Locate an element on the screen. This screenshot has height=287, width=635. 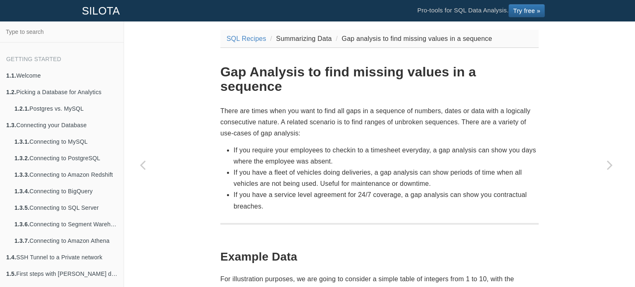
b: 1.1. is located at coordinates (11, 76).